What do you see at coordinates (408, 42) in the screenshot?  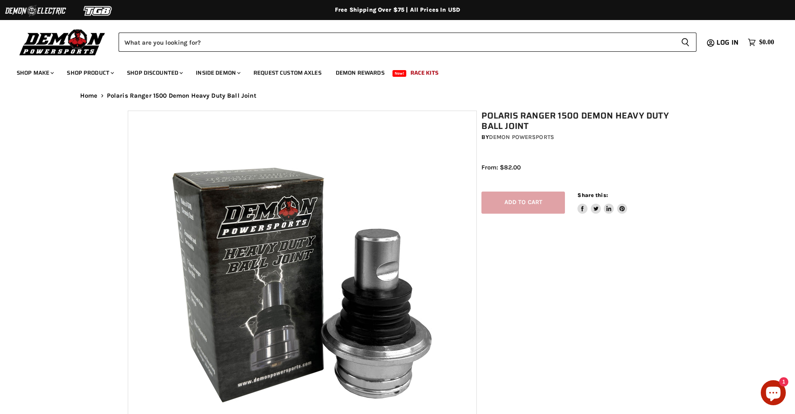 I see `form: Product` at bounding box center [408, 42].